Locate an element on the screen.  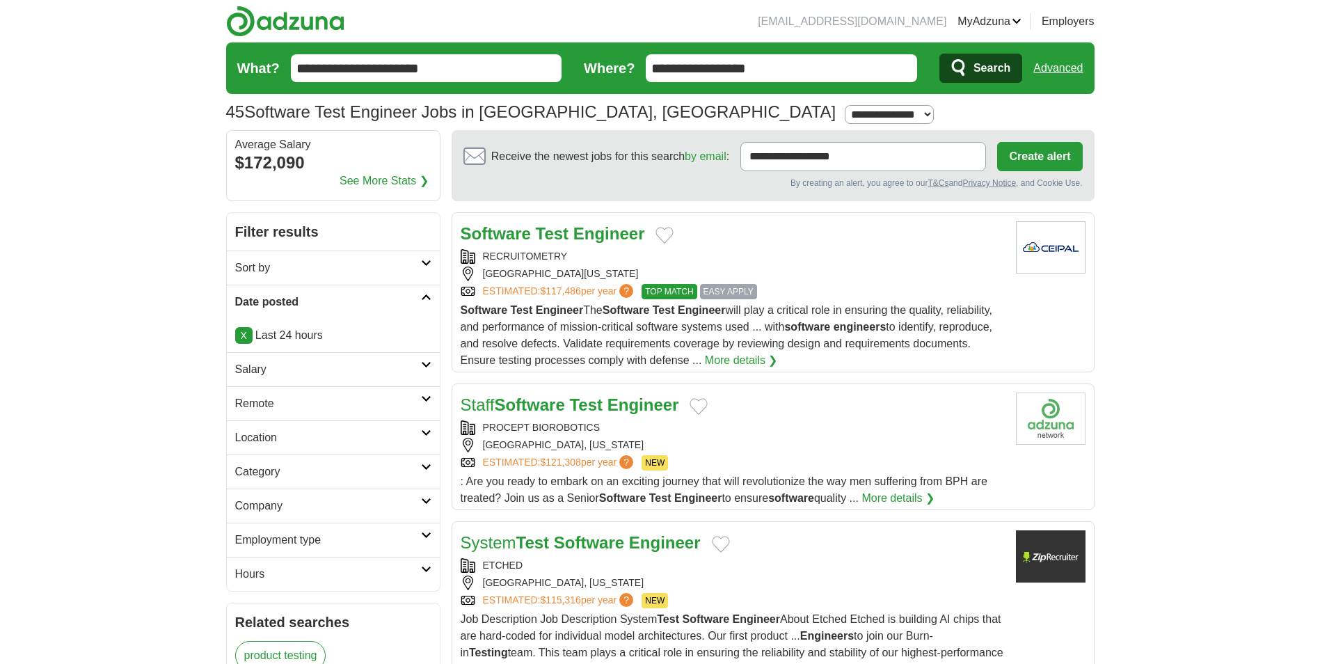
a: Date posted is located at coordinates (333, 301).